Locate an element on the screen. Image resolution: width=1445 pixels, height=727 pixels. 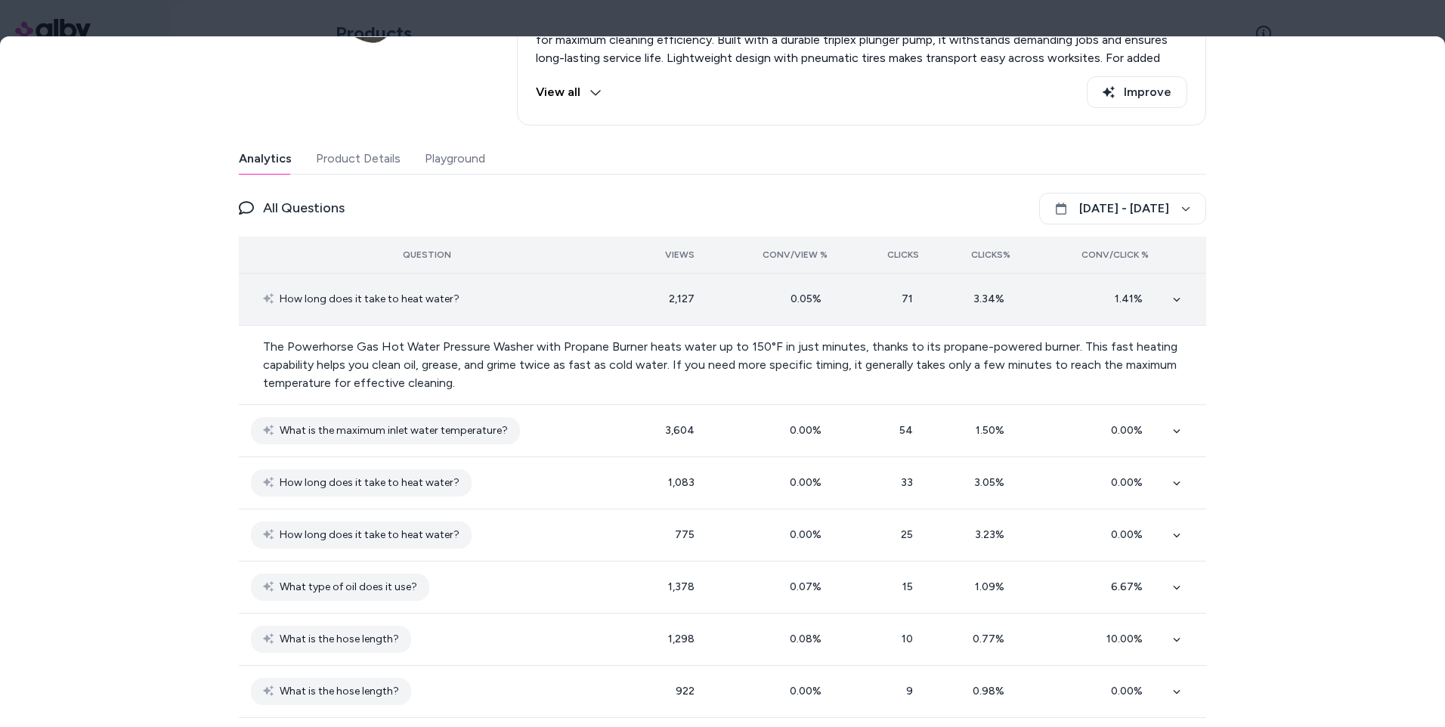
span: 0.98 % is located at coordinates (992, 691).